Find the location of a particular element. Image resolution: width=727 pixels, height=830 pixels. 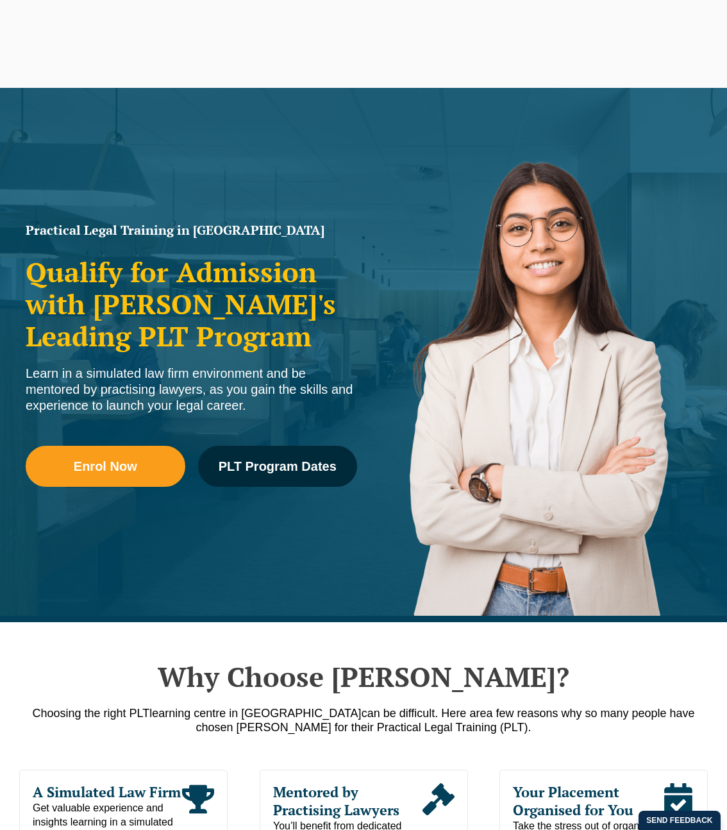

span: Your Placement Organised for You is located at coordinates (587, 801).